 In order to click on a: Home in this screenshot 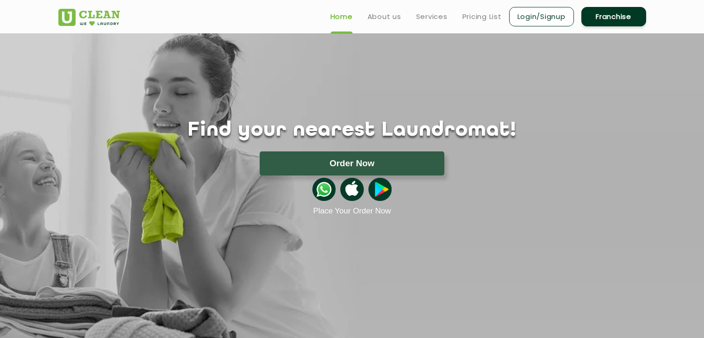, I will do `click(342, 17)`.